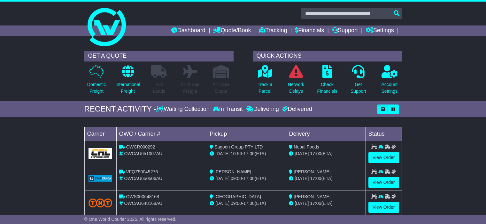 This screenshot has height=224, width=486. Describe the element at coordinates (296, 88) in the screenshot. I see `p: Network Delays` at that location.